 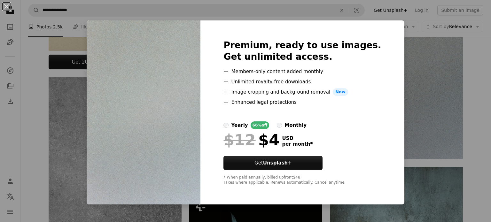 What do you see at coordinates (240, 125) in the screenshot?
I see `div: yearly` at bounding box center [240, 125].